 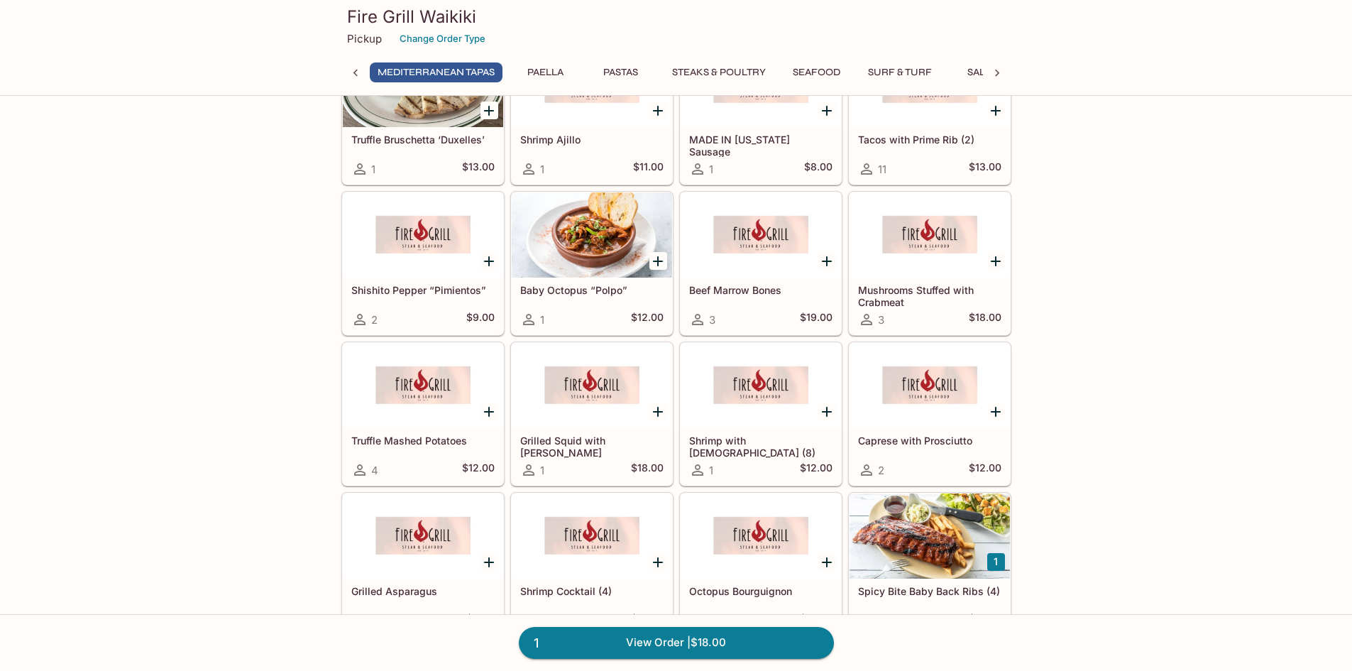 What do you see at coordinates (817, 72) in the screenshot?
I see `button: Seafood` at bounding box center [817, 72].